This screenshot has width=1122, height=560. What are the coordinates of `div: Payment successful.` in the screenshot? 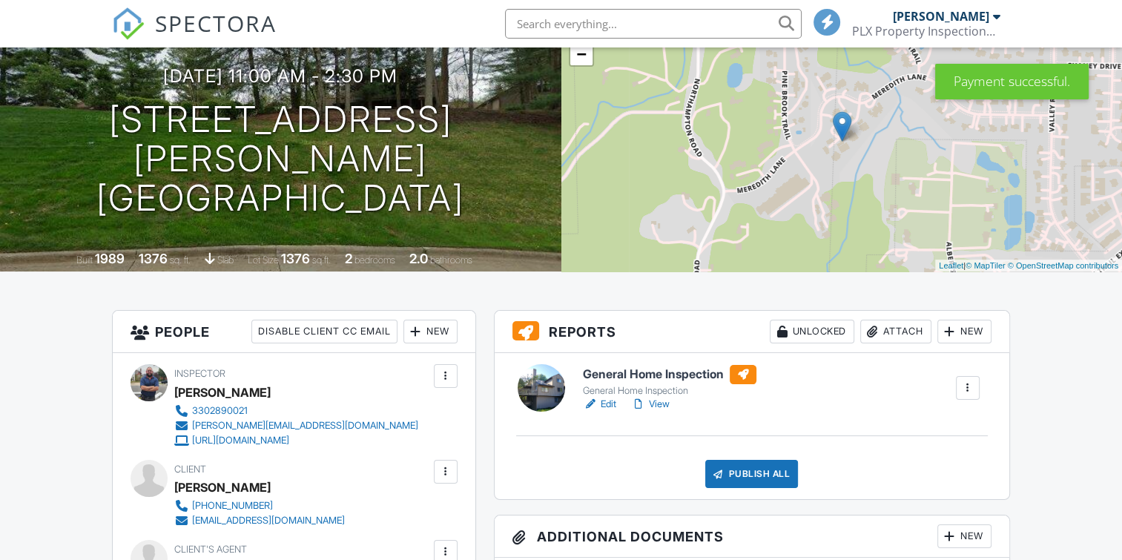 It's located at (1011, 82).